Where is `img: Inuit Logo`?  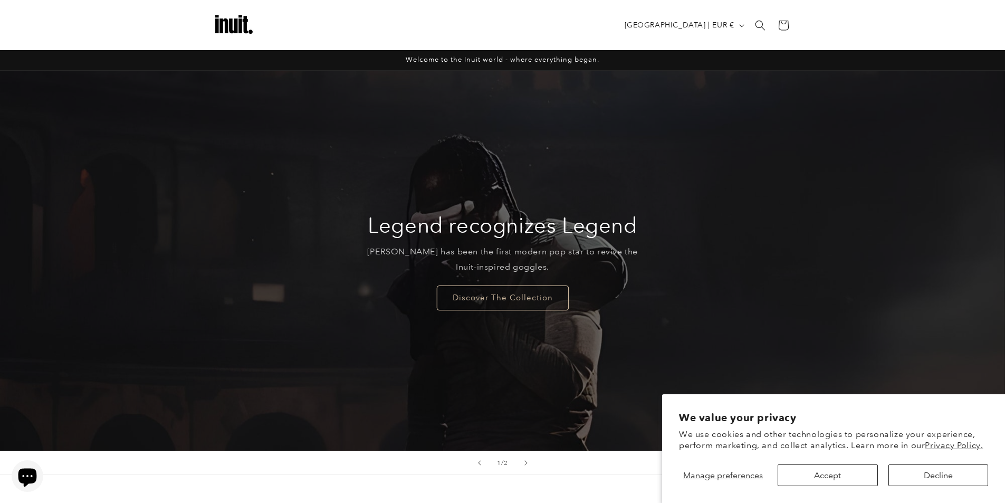
img: Inuit Logo is located at coordinates (234, 25).